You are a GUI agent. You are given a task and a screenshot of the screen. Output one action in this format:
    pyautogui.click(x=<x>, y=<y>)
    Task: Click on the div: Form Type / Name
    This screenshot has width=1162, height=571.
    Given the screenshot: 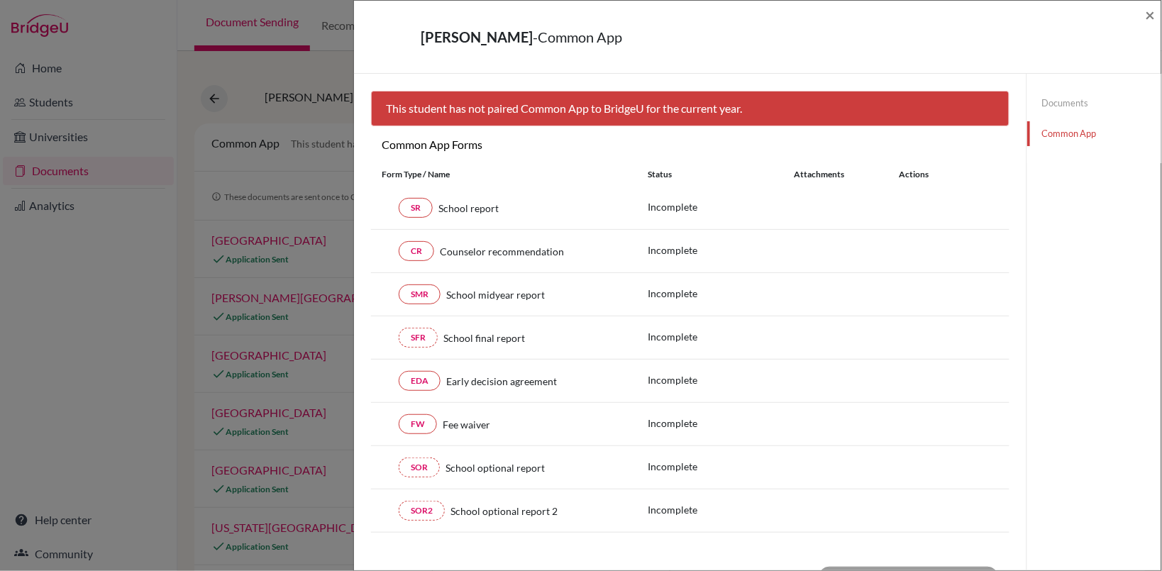 What is the action you would take?
    pyautogui.click(x=503, y=174)
    